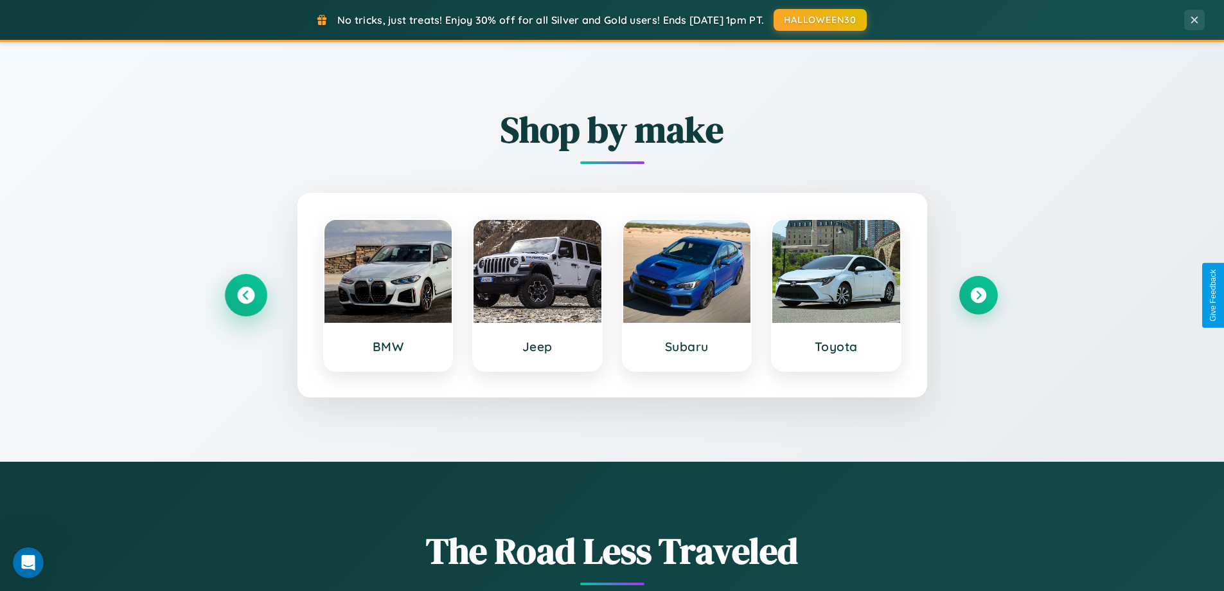 The image size is (1224, 591). I want to click on h3: Jeep, so click(537, 346).